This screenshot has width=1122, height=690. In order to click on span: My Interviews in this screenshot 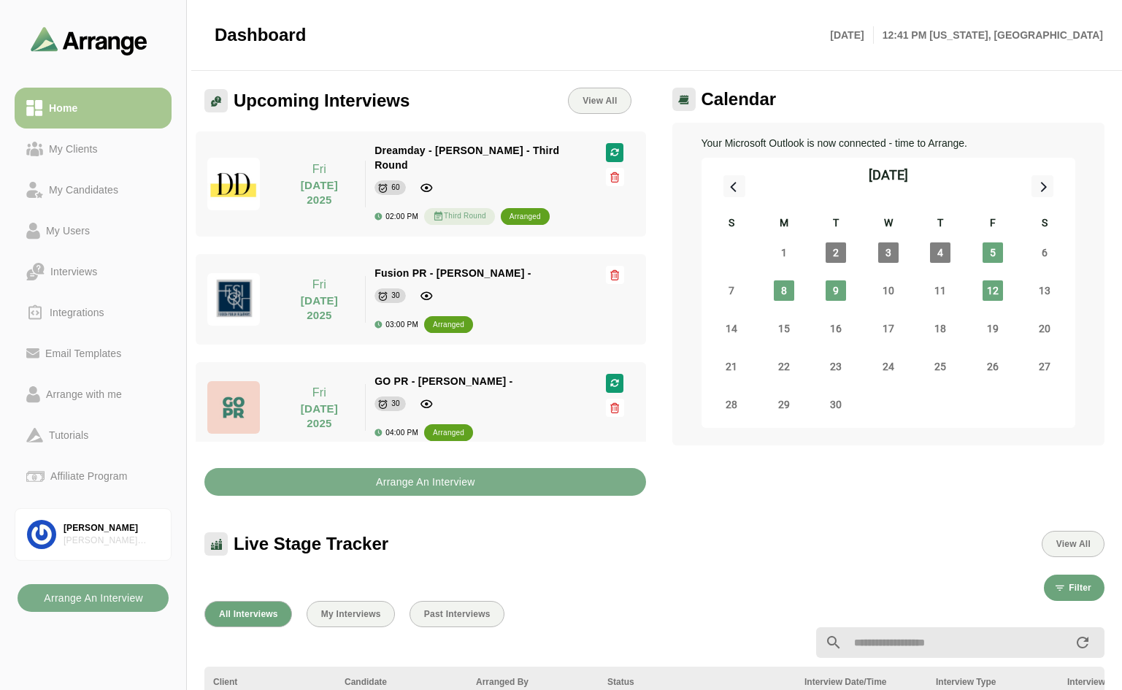, I will do `click(350, 614)`.